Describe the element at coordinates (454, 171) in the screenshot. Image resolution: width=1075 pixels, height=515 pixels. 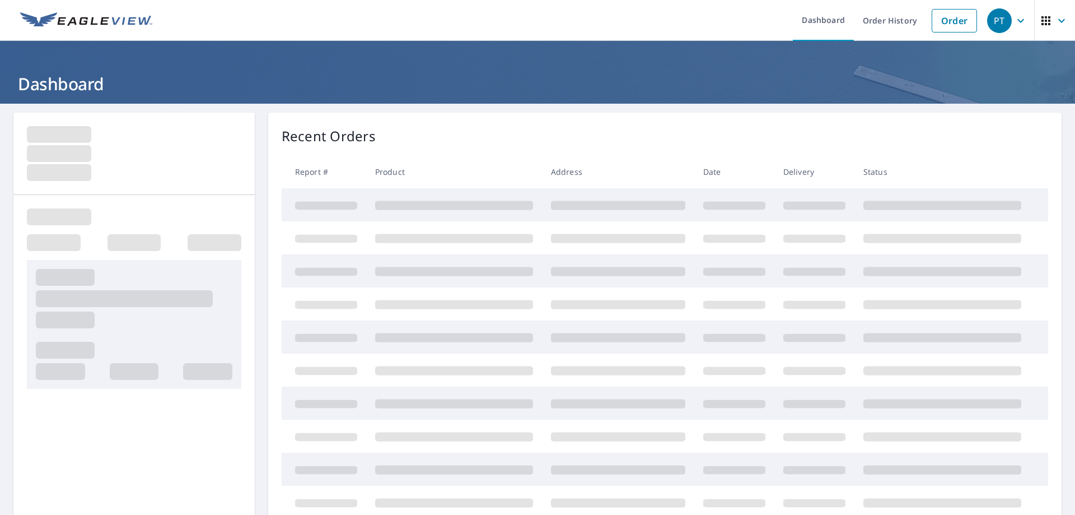
I see `th: Product` at that location.